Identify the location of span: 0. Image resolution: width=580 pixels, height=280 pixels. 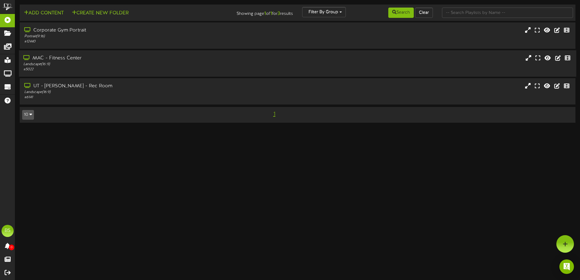
(12, 247).